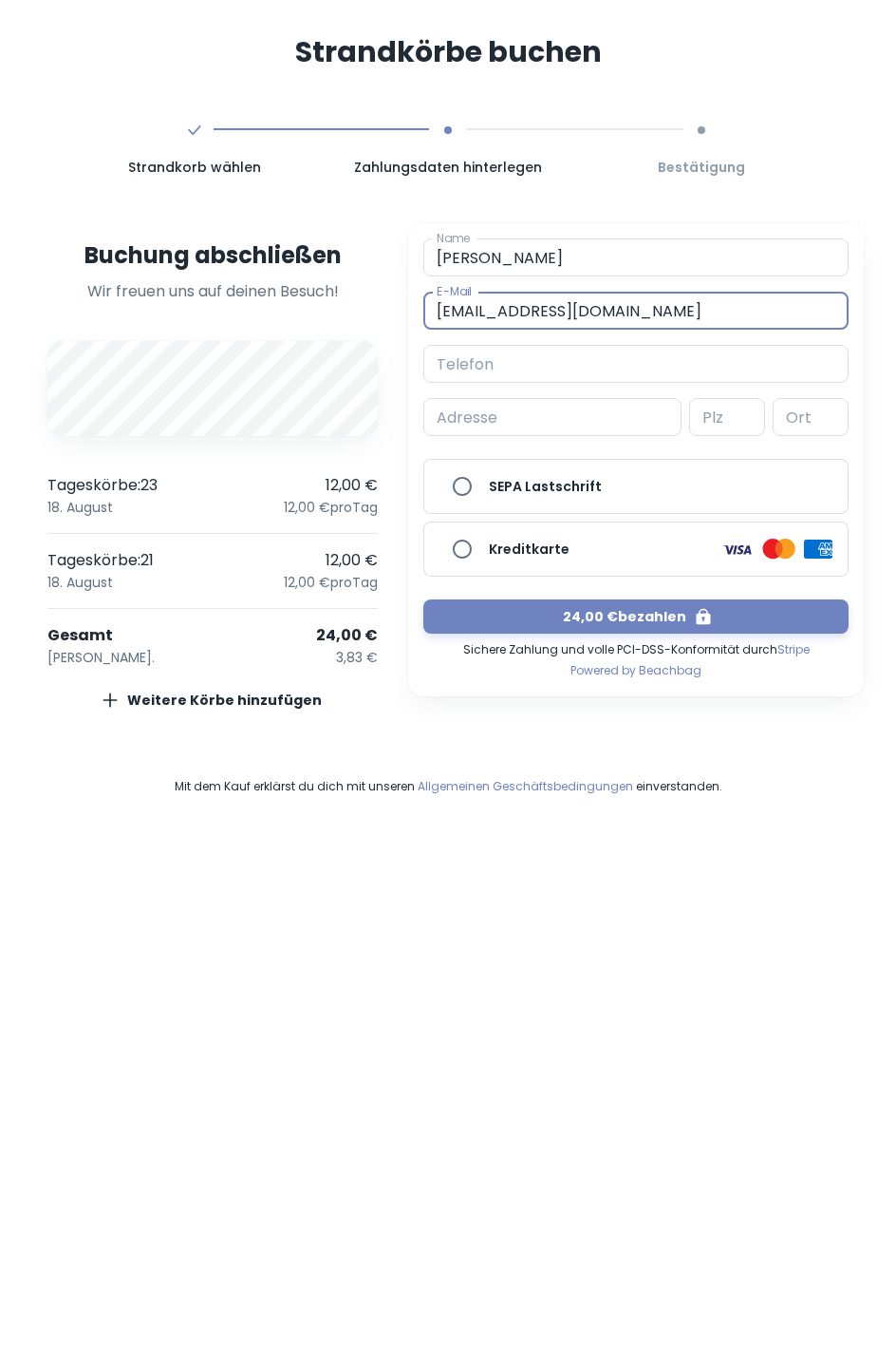 The height and width of the screenshot is (1369, 896). I want to click on h6: Kreditkarte, so click(528, 549).